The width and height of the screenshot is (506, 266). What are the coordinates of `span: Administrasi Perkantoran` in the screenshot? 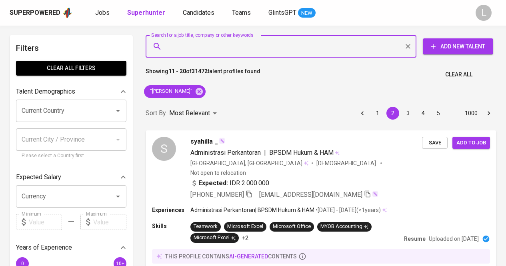 It's located at (226, 152).